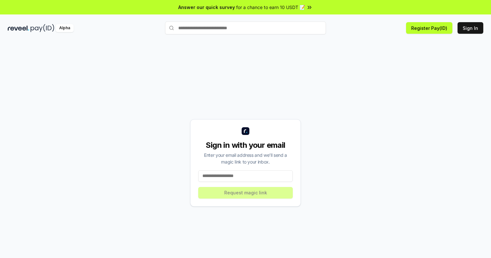 Image resolution: width=491 pixels, height=258 pixels. What do you see at coordinates (65, 28) in the screenshot?
I see `div: Alpha` at bounding box center [65, 28].